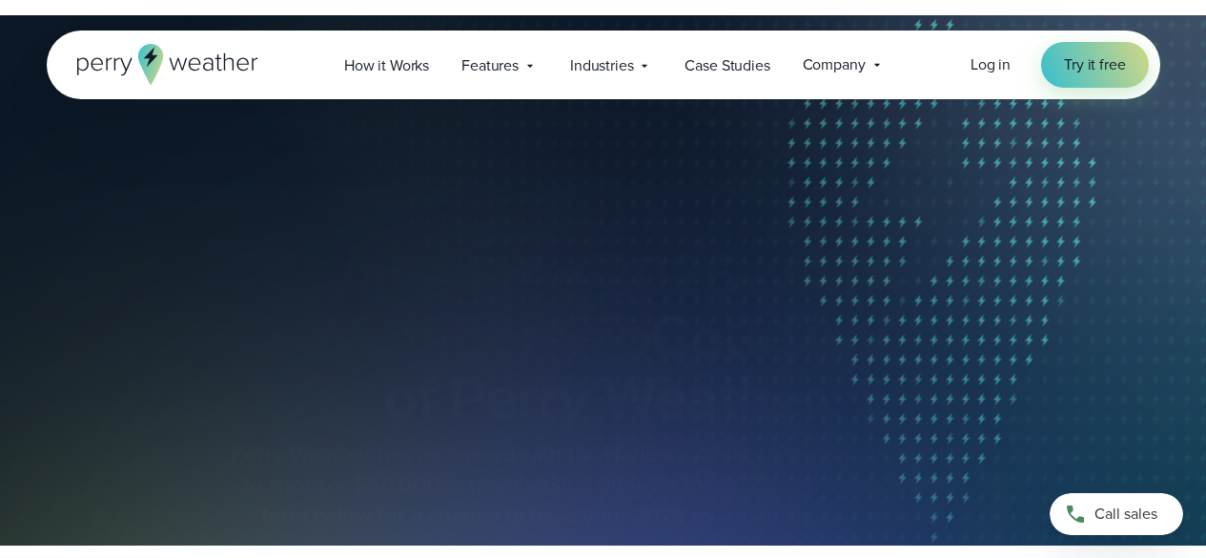 The height and width of the screenshot is (558, 1206). What do you see at coordinates (990, 65) in the screenshot?
I see `a: Log in` at bounding box center [990, 65].